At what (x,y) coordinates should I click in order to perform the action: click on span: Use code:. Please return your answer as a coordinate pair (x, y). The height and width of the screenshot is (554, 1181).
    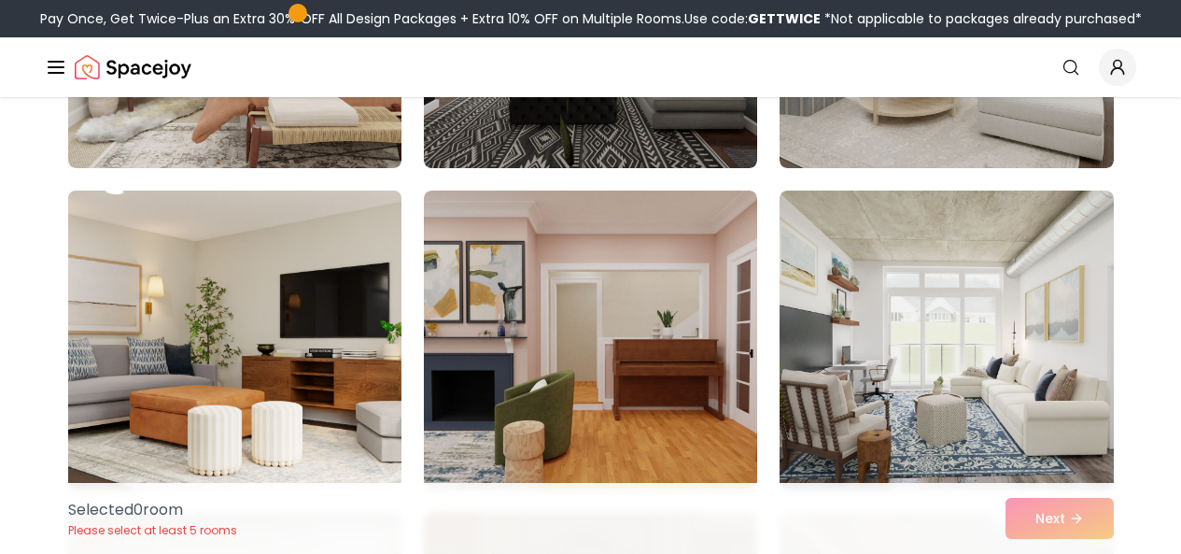
    Looking at the image, I should click on (753, 19).